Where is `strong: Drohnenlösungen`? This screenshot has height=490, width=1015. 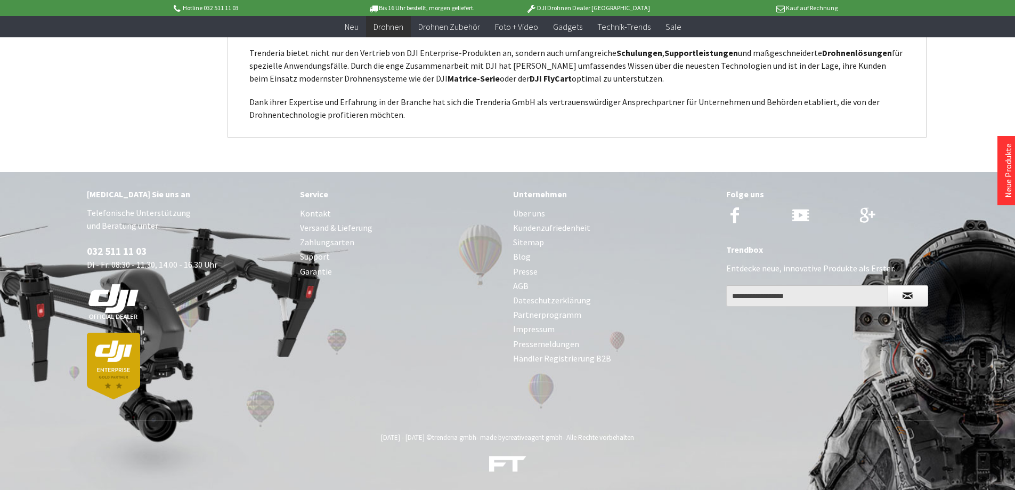
strong: Drohnenlösungen is located at coordinates (857, 53).